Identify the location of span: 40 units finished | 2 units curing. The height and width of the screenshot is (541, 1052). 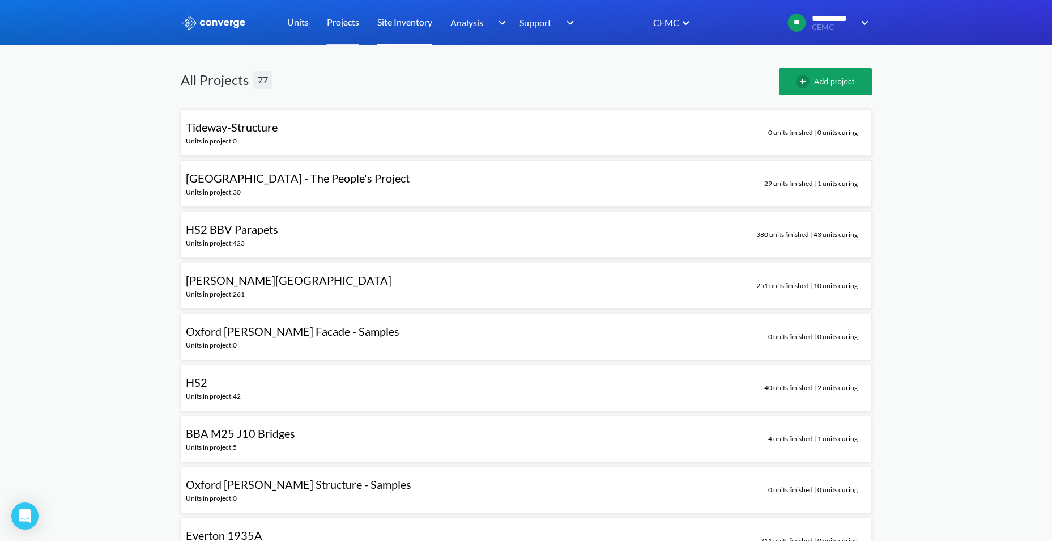
(811, 388).